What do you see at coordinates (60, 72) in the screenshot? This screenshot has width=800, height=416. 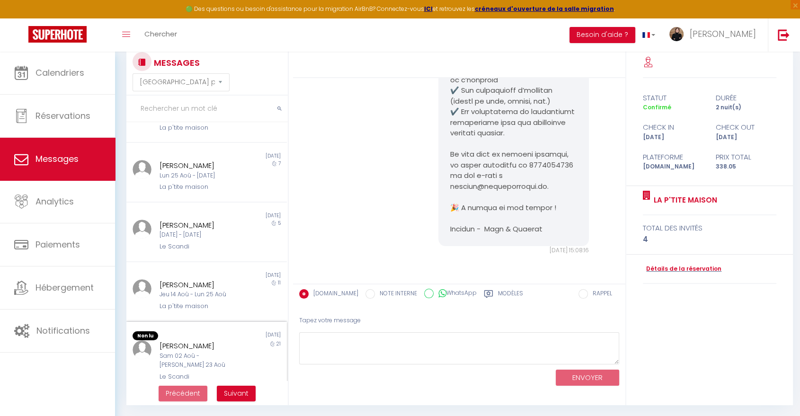 I see `span: Calendriers` at bounding box center [60, 72].